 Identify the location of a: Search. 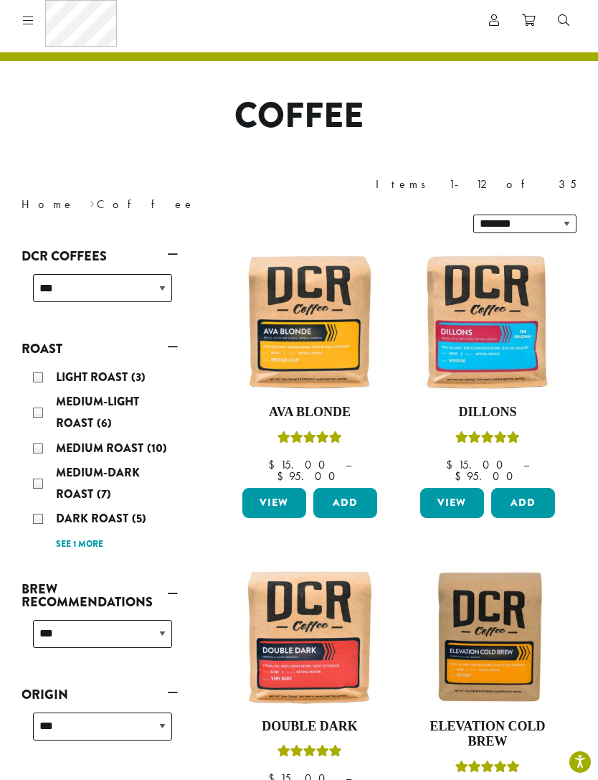
(564, 20).